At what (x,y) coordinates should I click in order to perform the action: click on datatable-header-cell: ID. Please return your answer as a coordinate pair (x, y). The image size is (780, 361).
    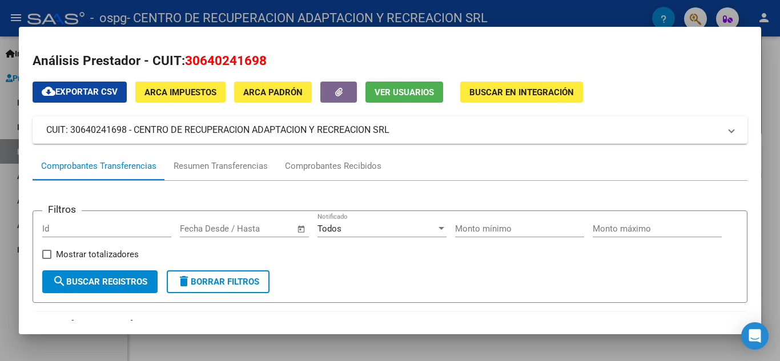
    Looking at the image, I should click on (50, 331).